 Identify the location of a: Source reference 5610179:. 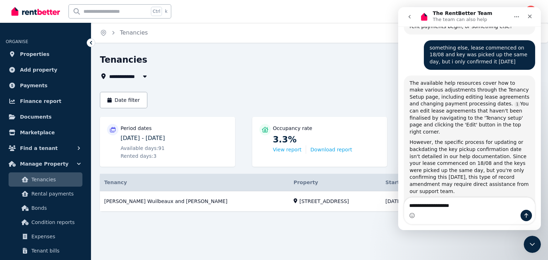
(119, 97).